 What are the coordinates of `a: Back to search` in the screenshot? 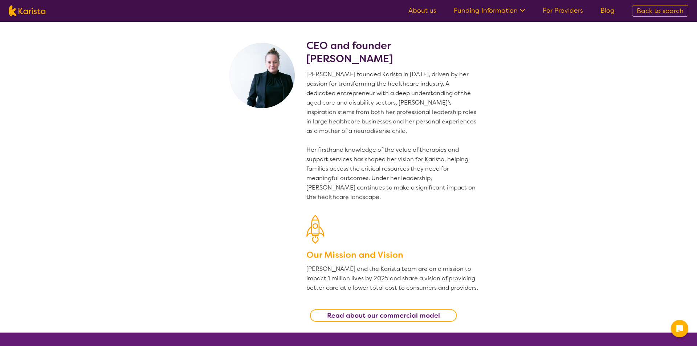 It's located at (660, 11).